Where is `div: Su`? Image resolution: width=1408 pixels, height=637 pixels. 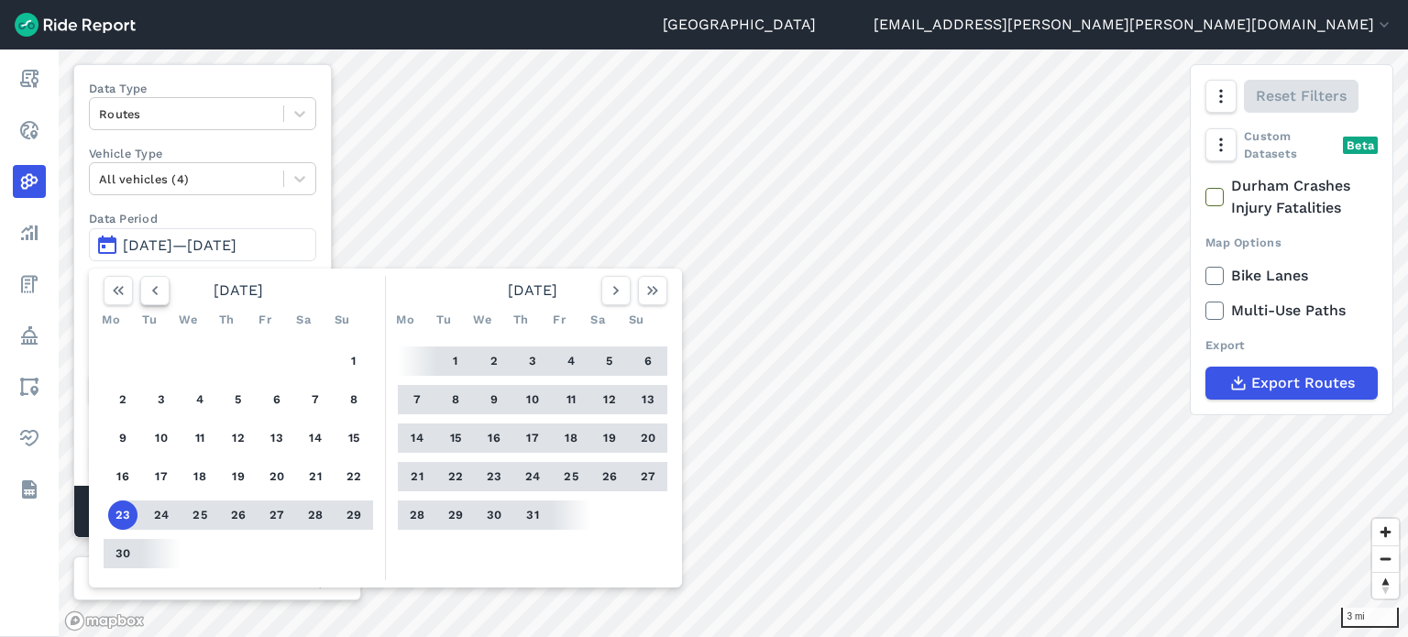 div: Su is located at coordinates (342, 320).